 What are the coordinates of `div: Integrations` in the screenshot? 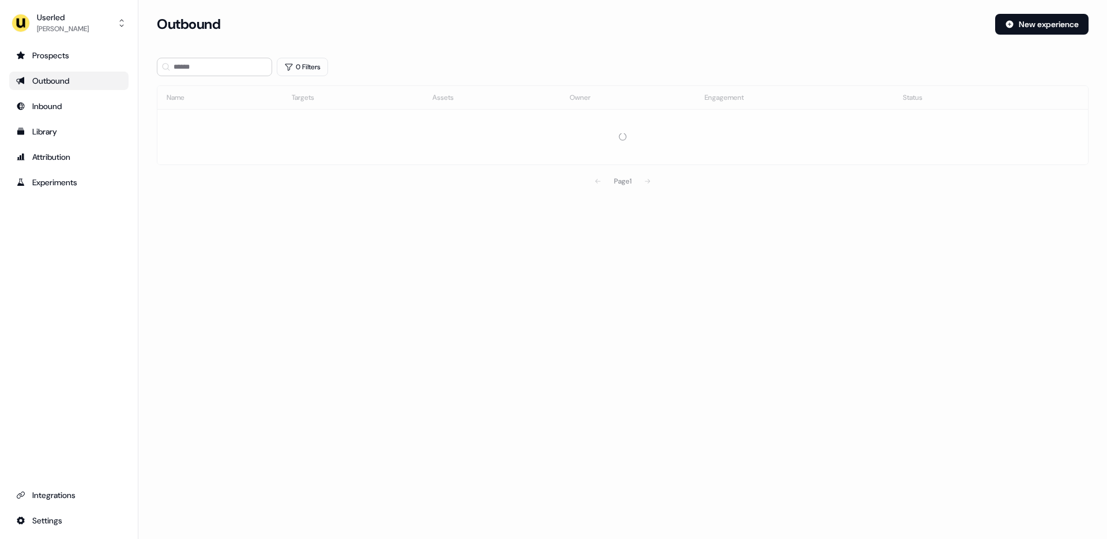 It's located at (69, 495).